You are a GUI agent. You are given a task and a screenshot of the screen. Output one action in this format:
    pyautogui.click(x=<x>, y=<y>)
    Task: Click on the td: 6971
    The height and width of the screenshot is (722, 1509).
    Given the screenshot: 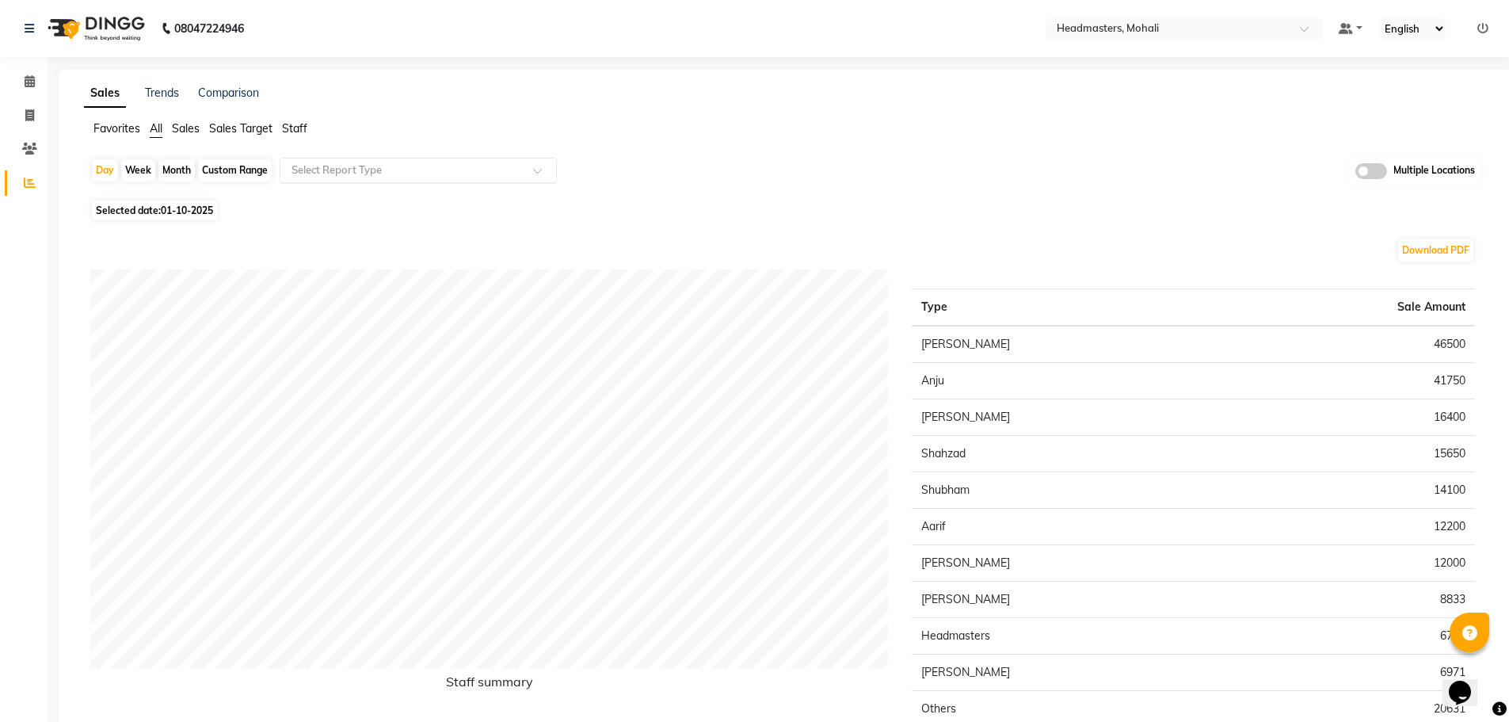 What is the action you would take?
    pyautogui.click(x=1349, y=672)
    